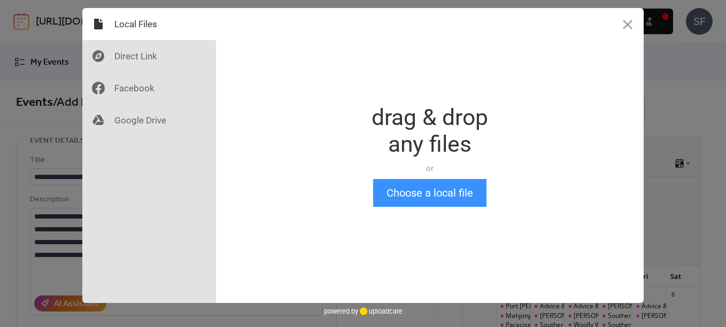  Describe the element at coordinates (149, 24) in the screenshot. I see `div: Local Files` at that location.